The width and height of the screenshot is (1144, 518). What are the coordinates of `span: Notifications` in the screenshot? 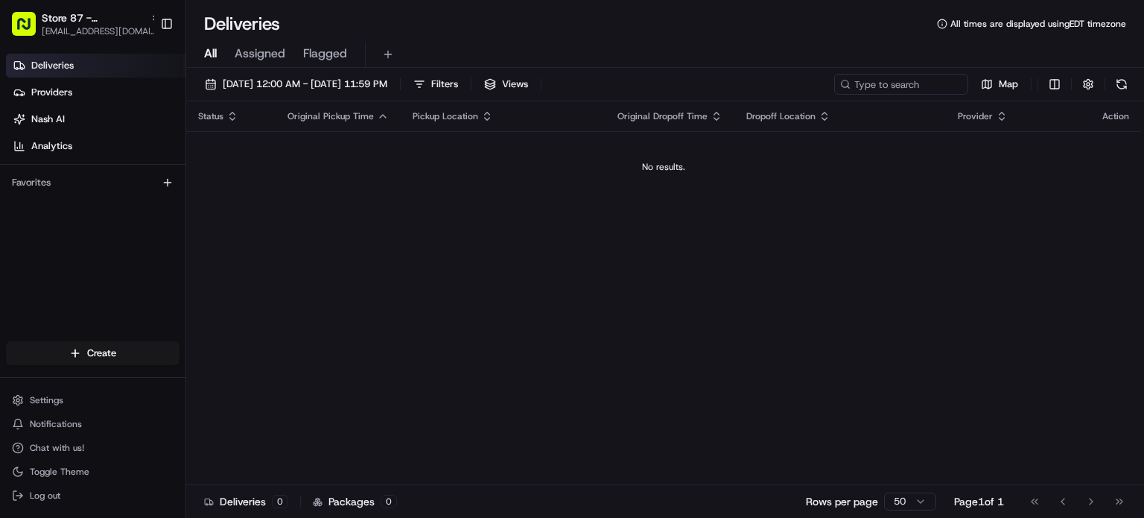 It's located at (56, 424).